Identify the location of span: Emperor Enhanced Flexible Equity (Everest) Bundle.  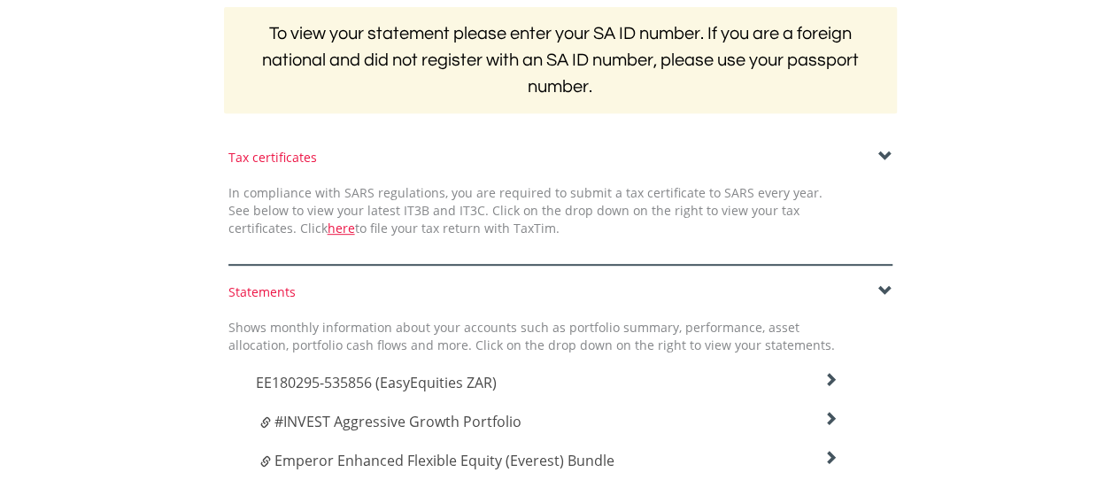
(444, 460).